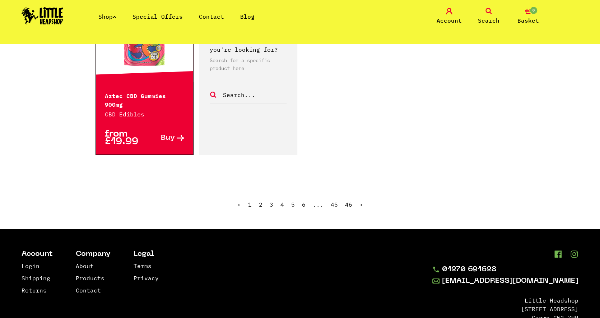  Describe the element at coordinates (528, 16) in the screenshot. I see `a: 0 Basket` at that location.